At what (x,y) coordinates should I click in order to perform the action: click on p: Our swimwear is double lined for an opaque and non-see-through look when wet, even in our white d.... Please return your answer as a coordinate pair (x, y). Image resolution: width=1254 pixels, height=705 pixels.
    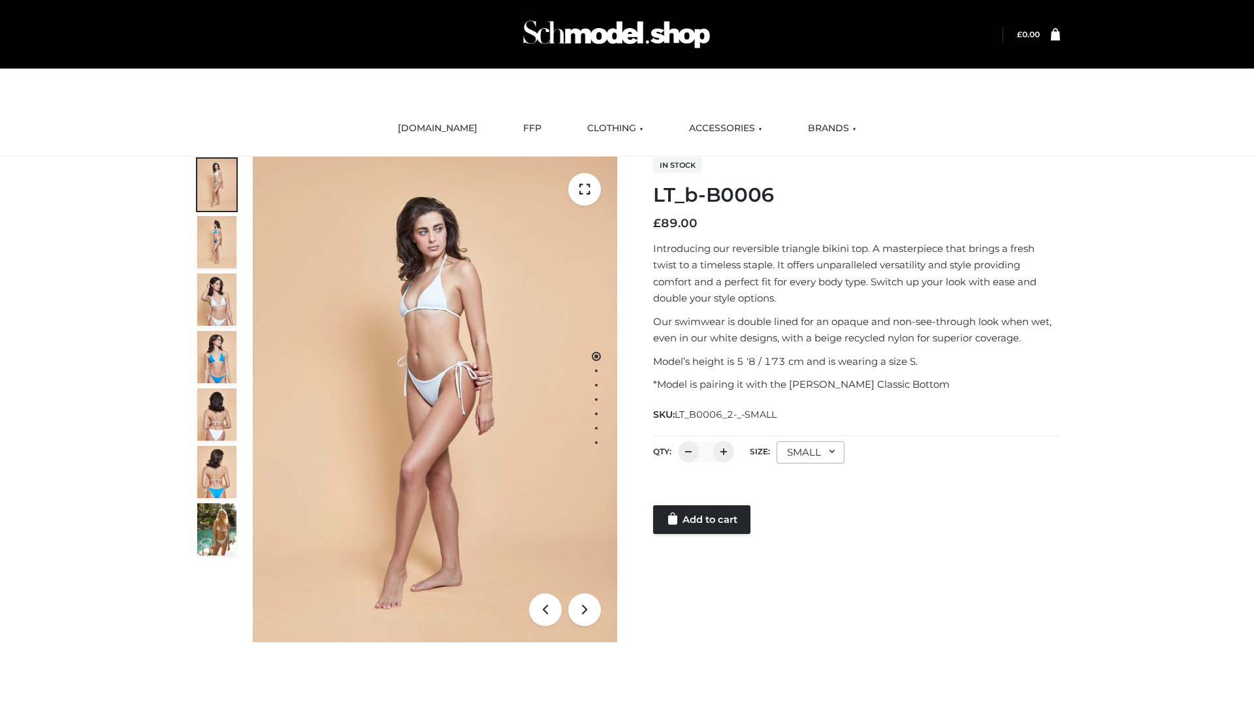
    Looking at the image, I should click on (856, 330).